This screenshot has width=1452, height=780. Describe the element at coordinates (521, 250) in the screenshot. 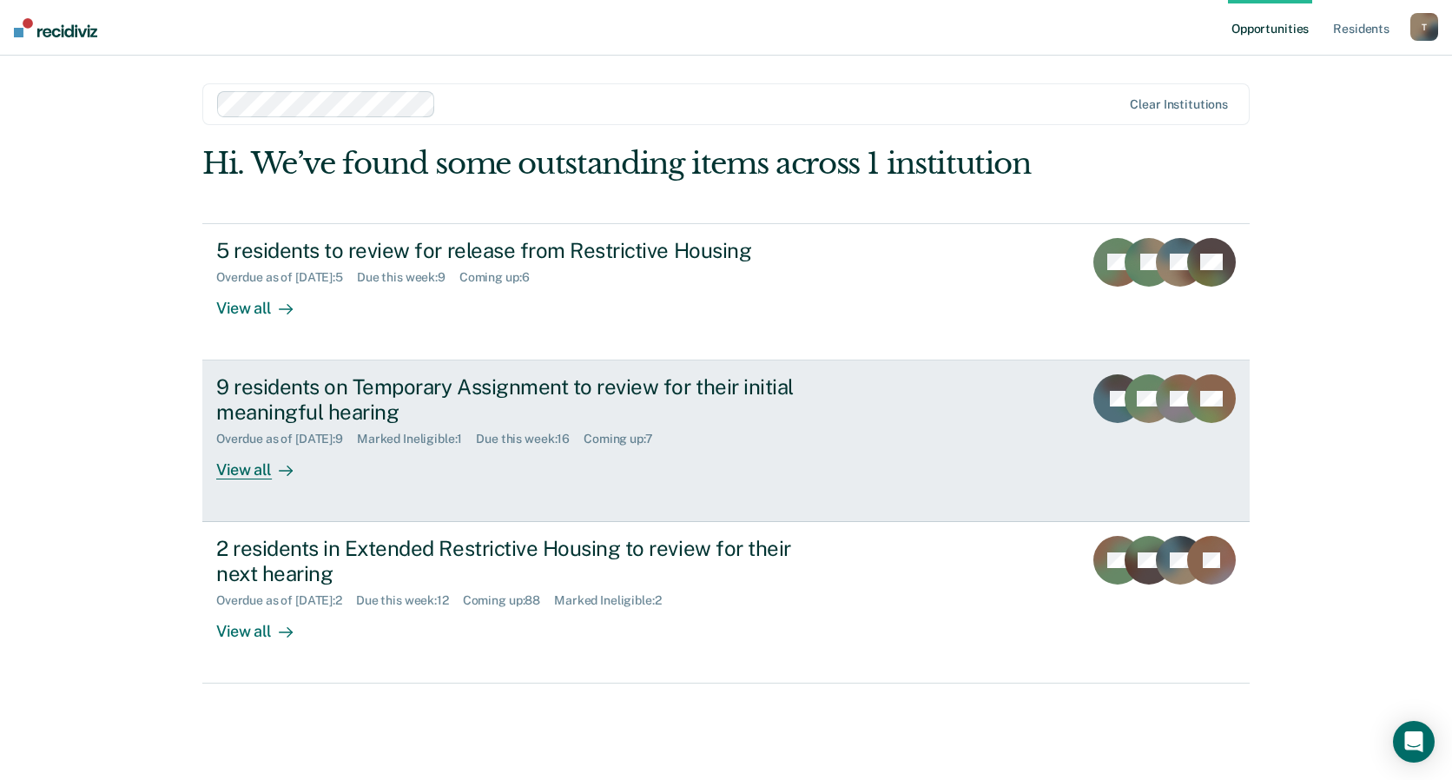

I see `div: 5 residents to review for release from Restrictive Housing` at that location.